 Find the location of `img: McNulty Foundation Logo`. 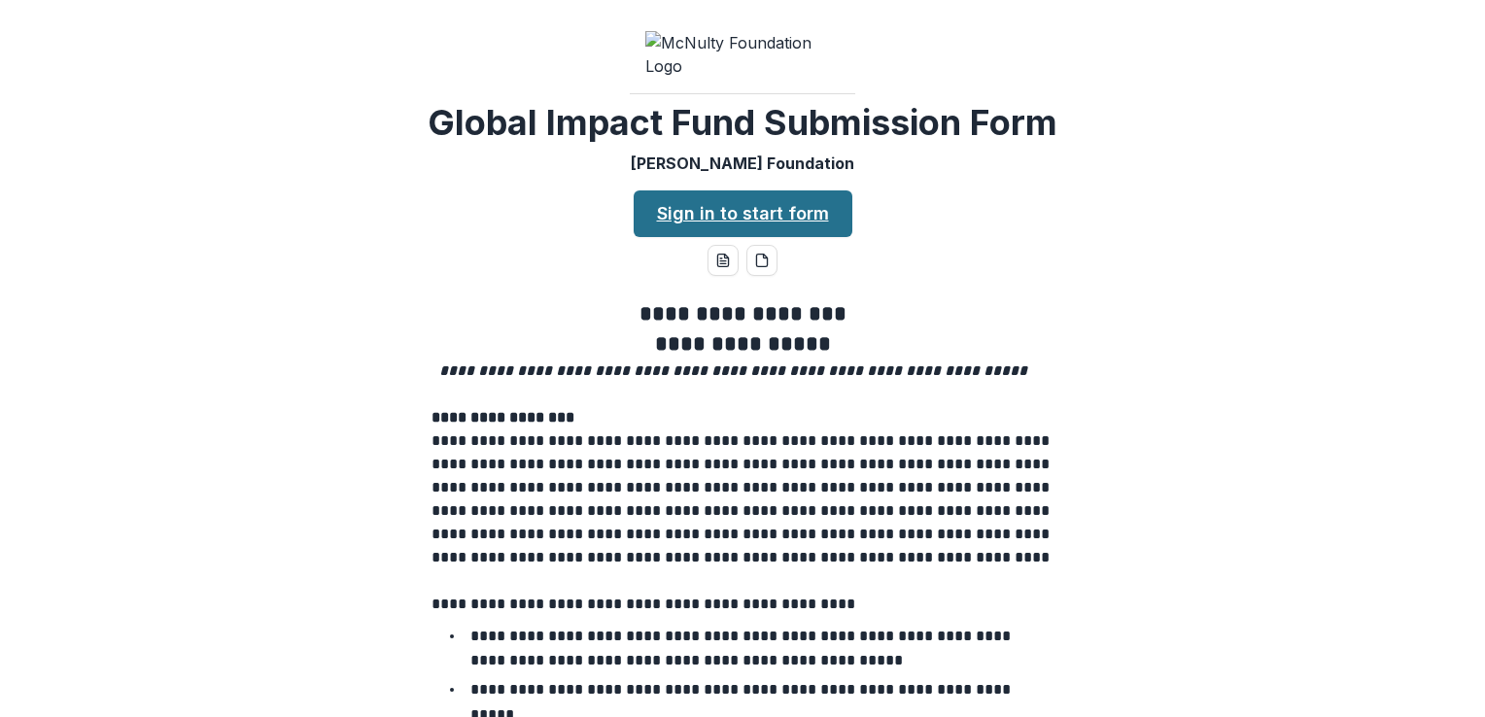

img: McNulty Foundation Logo is located at coordinates (742, 54).